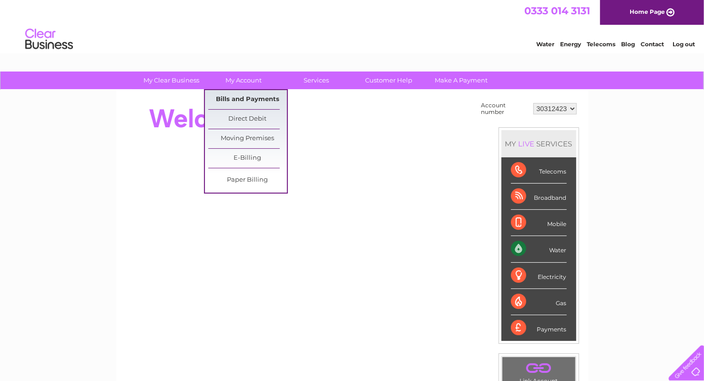 The width and height of the screenshot is (704, 381). What do you see at coordinates (538, 170) in the screenshot?
I see `div: Telecoms` at bounding box center [538, 170].